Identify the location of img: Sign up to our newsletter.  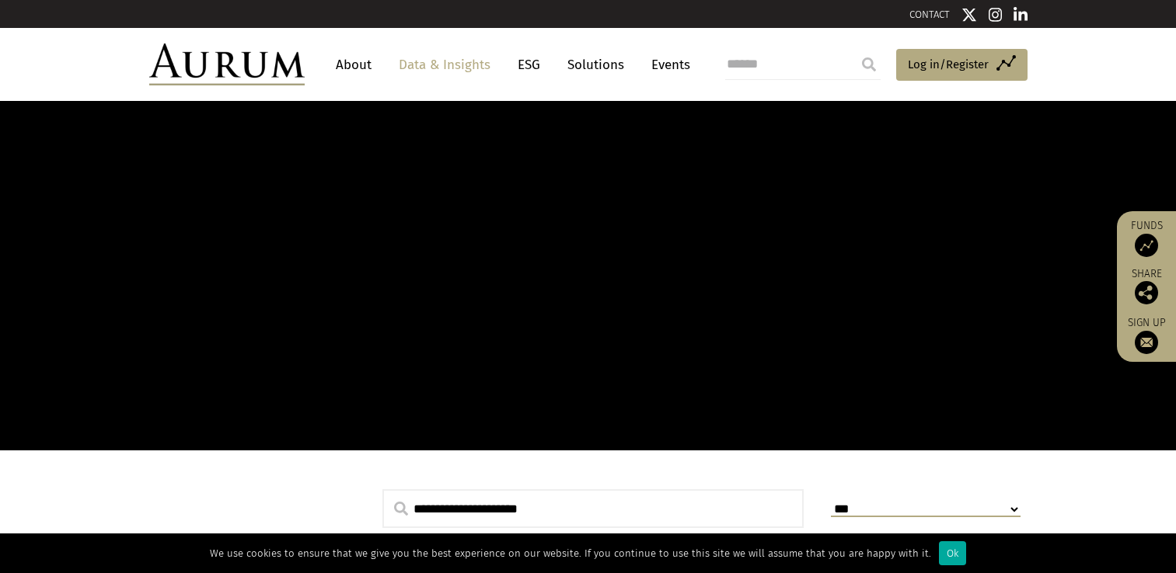
(1146, 343).